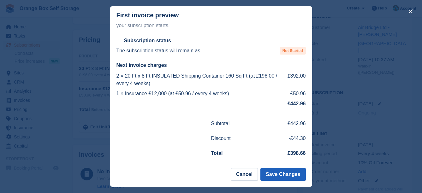  What do you see at coordinates (297, 94) in the screenshot?
I see `td: £50.96` at bounding box center [297, 94].